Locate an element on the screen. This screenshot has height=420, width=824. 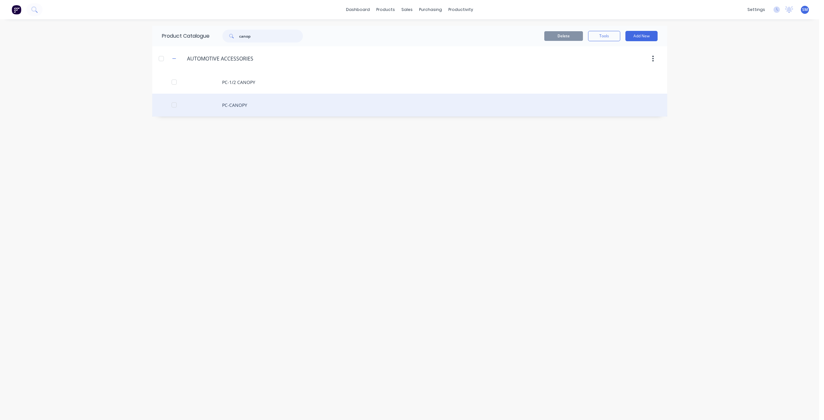
button: Delete is located at coordinates (564, 36).